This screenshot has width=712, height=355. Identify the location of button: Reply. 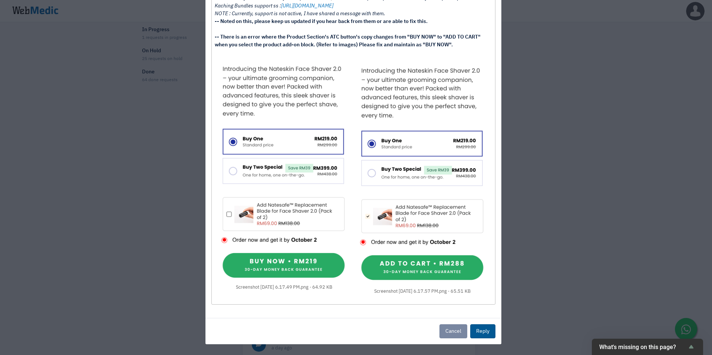
(483, 332).